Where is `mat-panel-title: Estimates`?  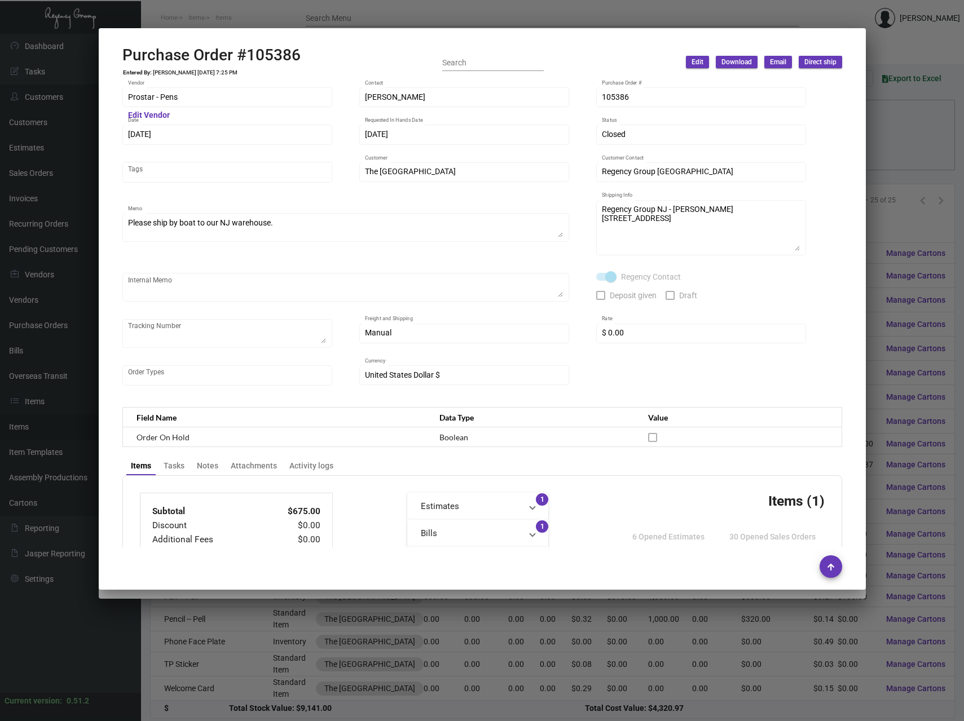
mat-panel-title: Estimates is located at coordinates (471, 506).